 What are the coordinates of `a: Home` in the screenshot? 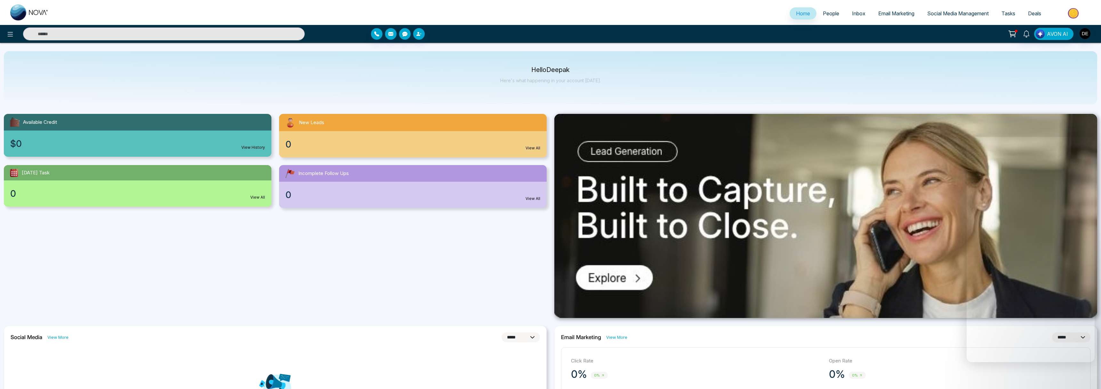 It's located at (803, 13).